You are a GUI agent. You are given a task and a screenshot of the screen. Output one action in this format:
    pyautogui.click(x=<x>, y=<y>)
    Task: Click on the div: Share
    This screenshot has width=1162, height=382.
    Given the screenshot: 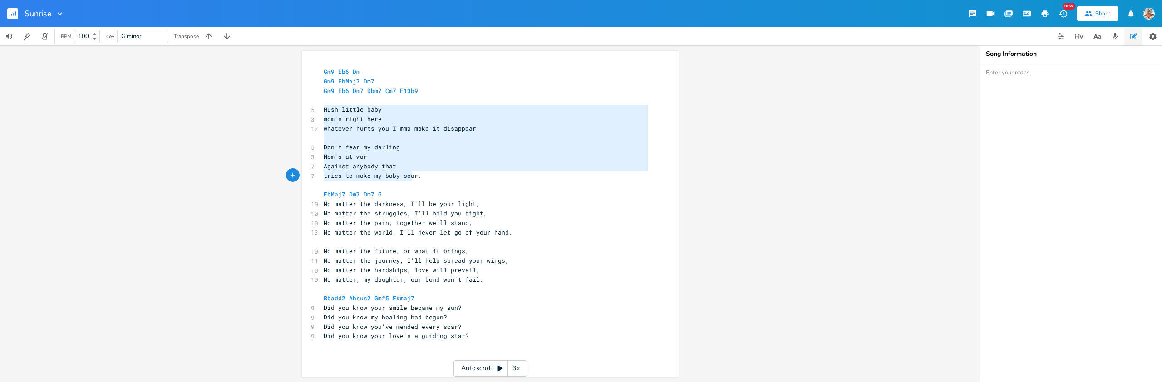 What is the action you would take?
    pyautogui.click(x=1103, y=14)
    